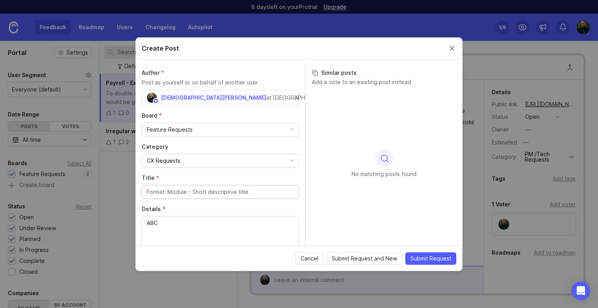 This screenshot has width=598, height=308. Describe the element at coordinates (384, 73) in the screenshot. I see `h3: Similar posts` at that location.